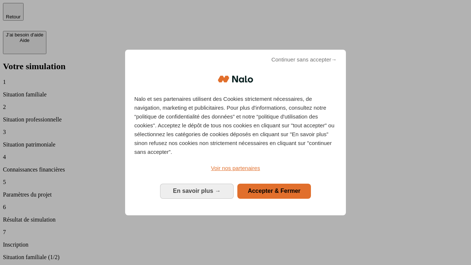 This screenshot has width=471, height=265. I want to click on button: En savoir plus: Configurer vos consentements, so click(197, 191).